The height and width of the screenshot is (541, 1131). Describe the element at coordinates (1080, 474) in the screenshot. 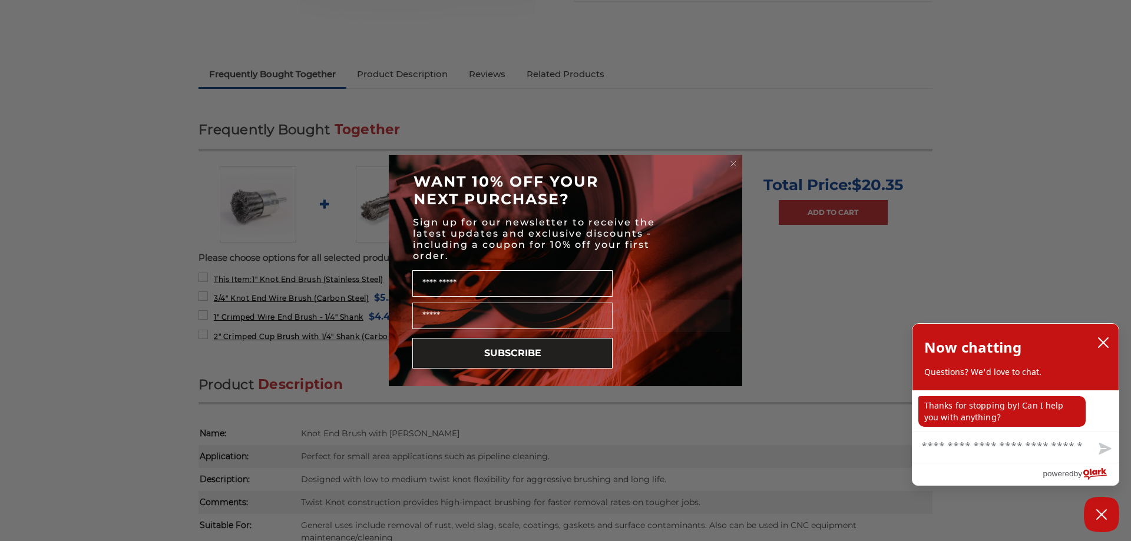

I see `a: Powered by Olark` at that location.